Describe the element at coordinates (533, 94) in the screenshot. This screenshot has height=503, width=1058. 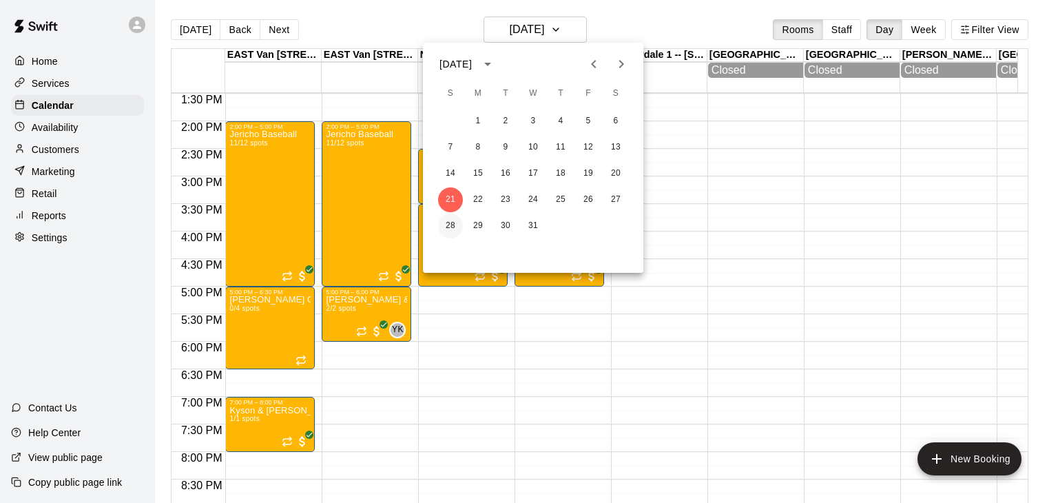
I see `span: Wednesday` at that location.